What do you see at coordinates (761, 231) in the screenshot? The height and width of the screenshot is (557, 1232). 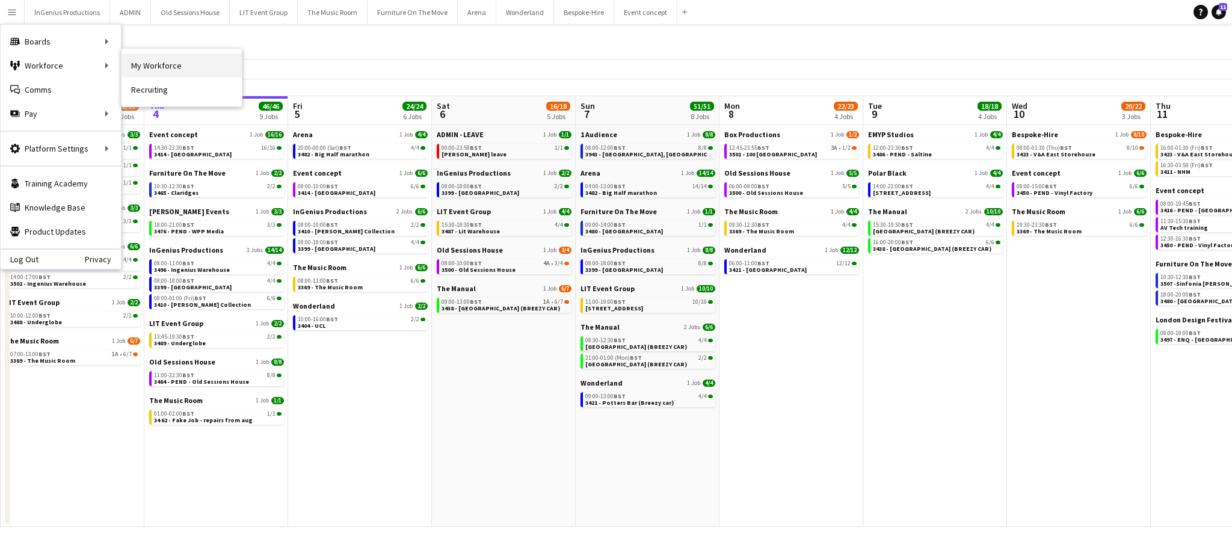 I see `span: 3369 - The Music Room` at bounding box center [761, 231].